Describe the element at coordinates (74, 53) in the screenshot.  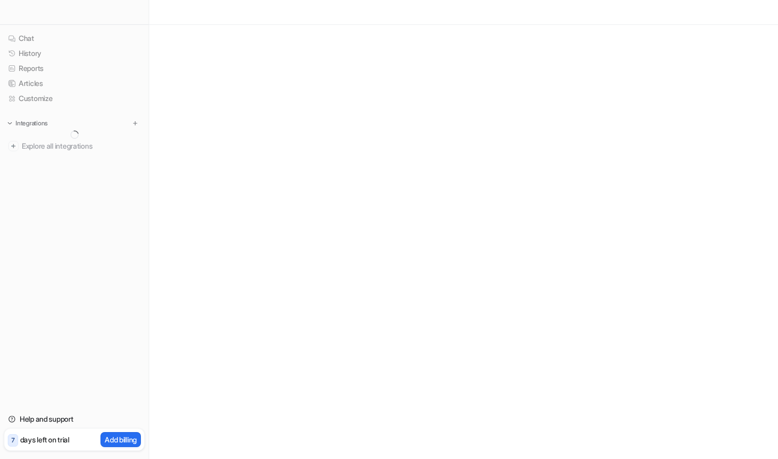
I see `a: History` at that location.